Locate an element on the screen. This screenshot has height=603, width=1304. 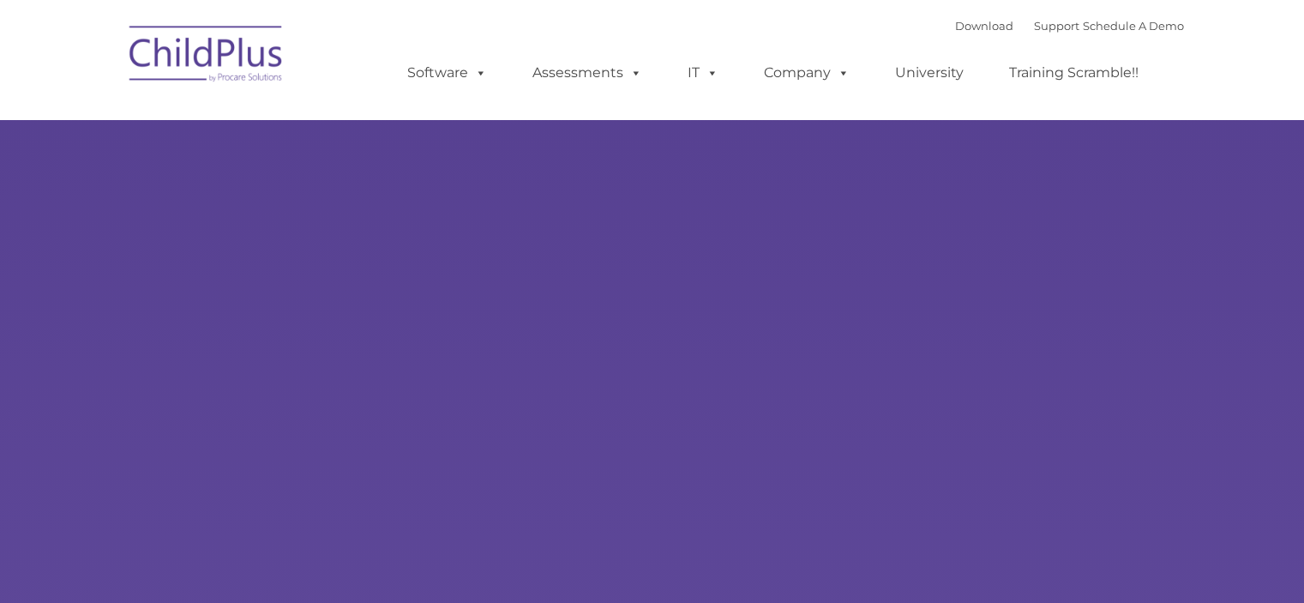
a: IT is located at coordinates (703, 73).